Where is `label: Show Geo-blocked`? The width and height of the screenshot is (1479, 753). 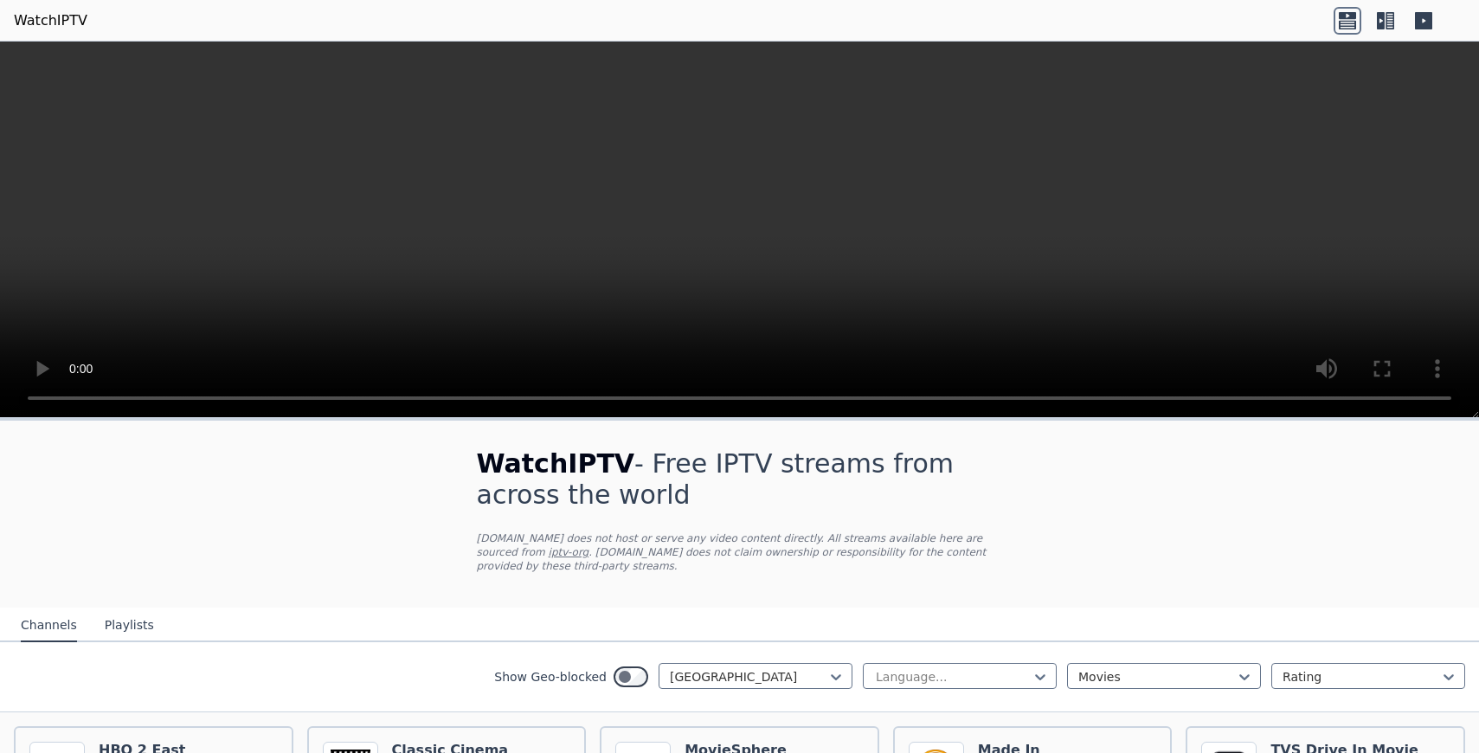
label: Show Geo-blocked is located at coordinates (551, 677).